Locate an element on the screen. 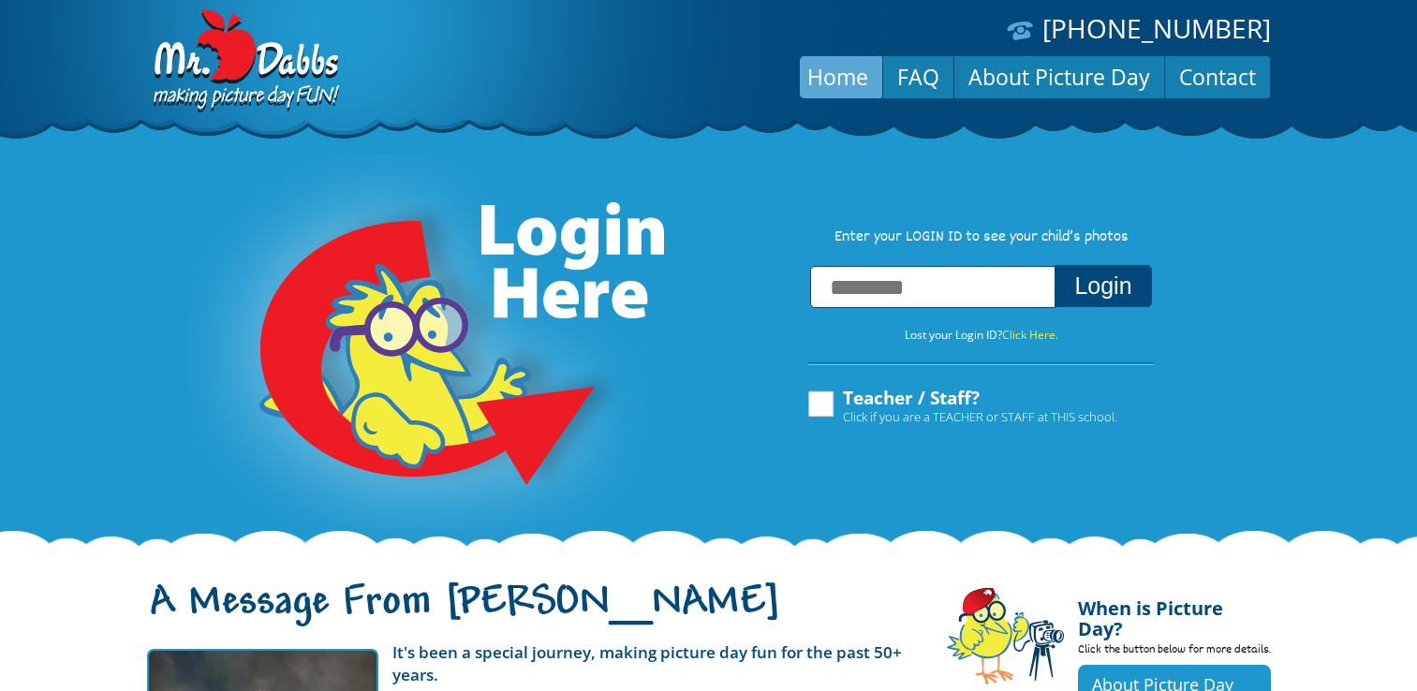 The image size is (1417, 691). p: Click the button below for more details. is located at coordinates (1175, 652).